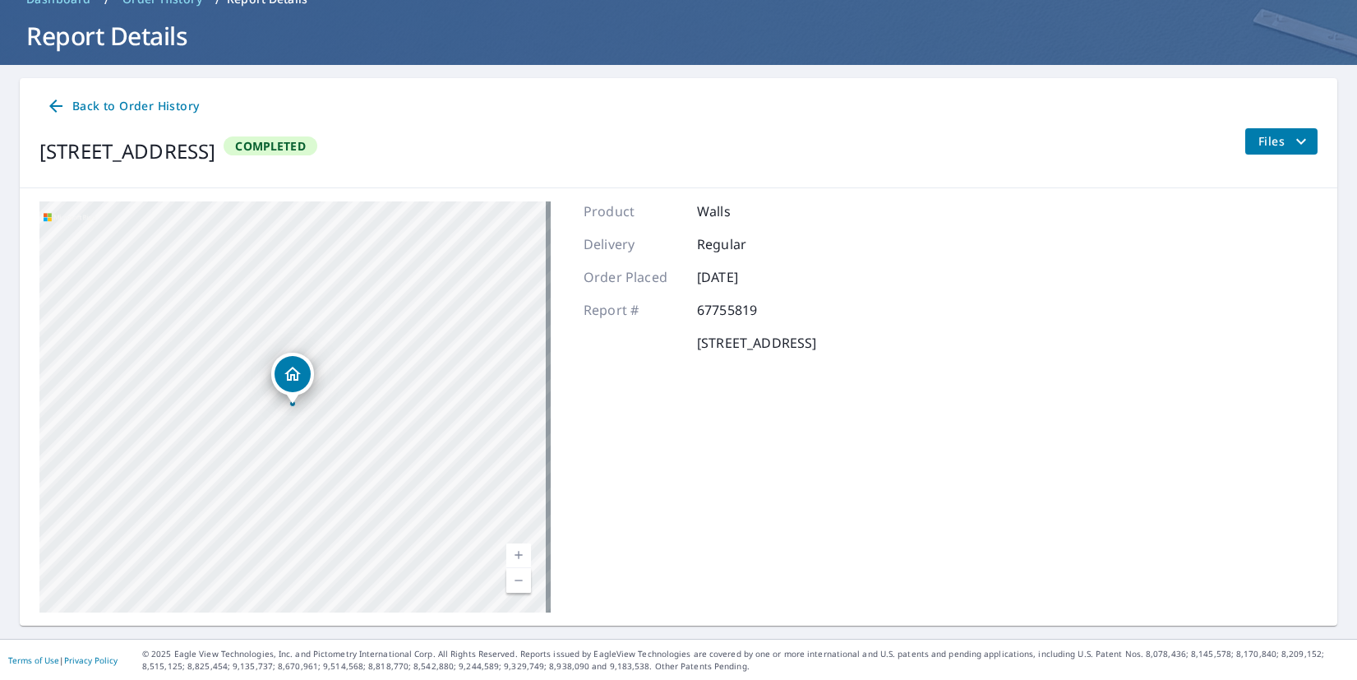 This screenshot has width=1357, height=680. Describe the element at coordinates (746, 310) in the screenshot. I see `p: 67755819` at that location.